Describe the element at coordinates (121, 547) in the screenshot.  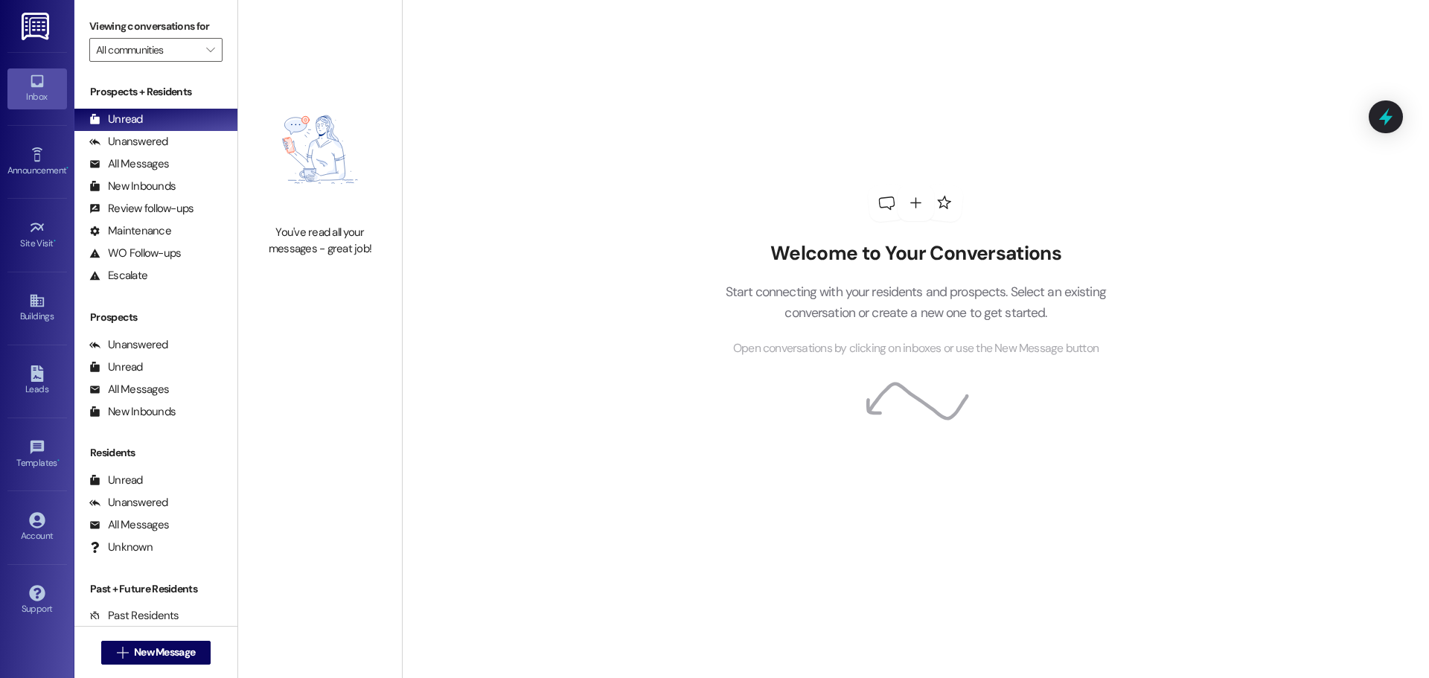
I see `div: Unknown` at that location.